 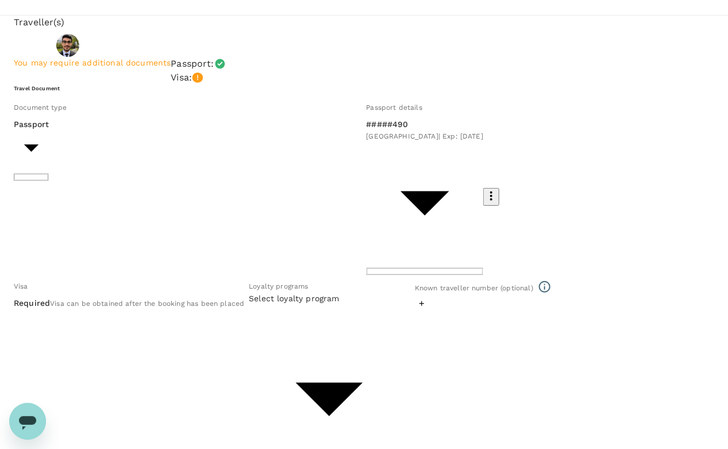 What do you see at coordinates (425, 124) in the screenshot?
I see `p: #####490` at bounding box center [425, 124].